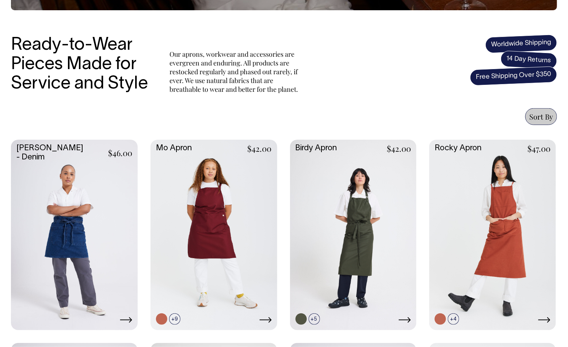 Image resolution: width=568 pixels, height=347 pixels. I want to click on span: Free Shipping Over $350, so click(514, 76).